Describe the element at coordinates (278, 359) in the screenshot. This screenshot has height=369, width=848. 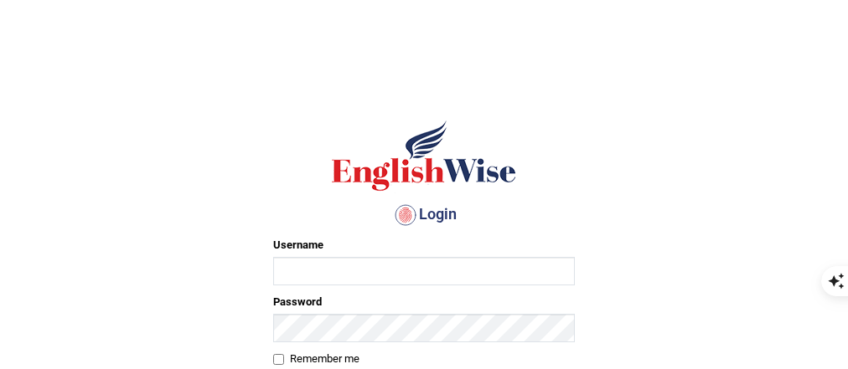
I see `input: Remember me` at that location.